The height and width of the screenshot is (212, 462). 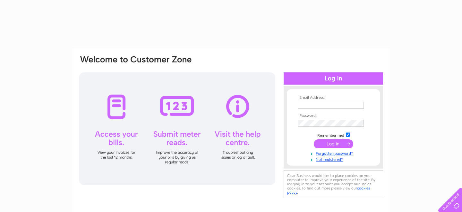 What do you see at coordinates (333, 184) in the screenshot?
I see `div: Clear Business would like to place cookies on your computer to improve your experience of the sit...` at bounding box center [333, 184].